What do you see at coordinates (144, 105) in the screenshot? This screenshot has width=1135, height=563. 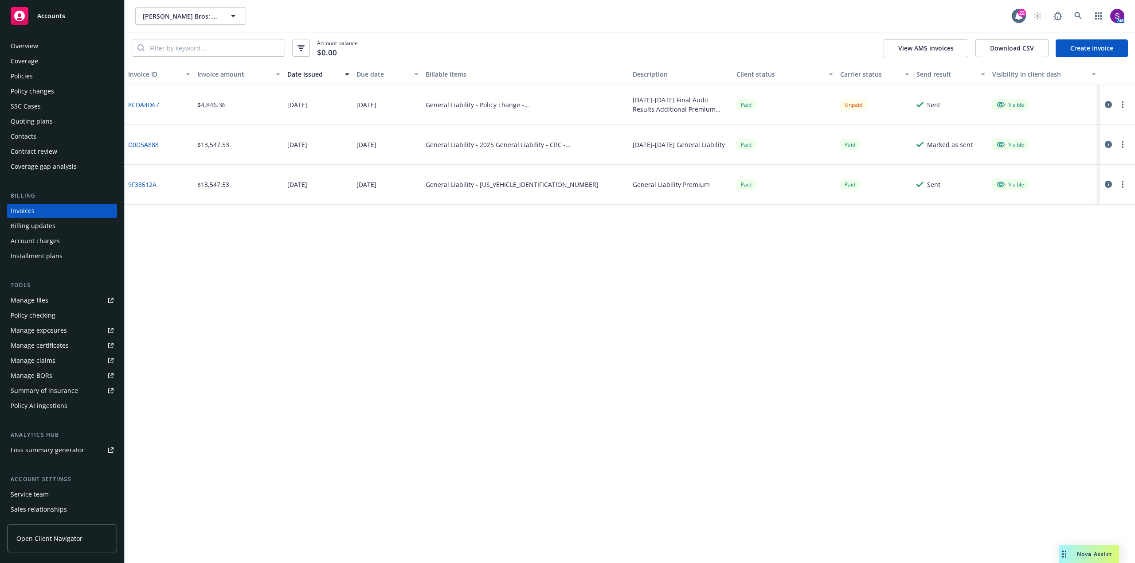 I see `a: 8CDA4D67` at bounding box center [144, 105].